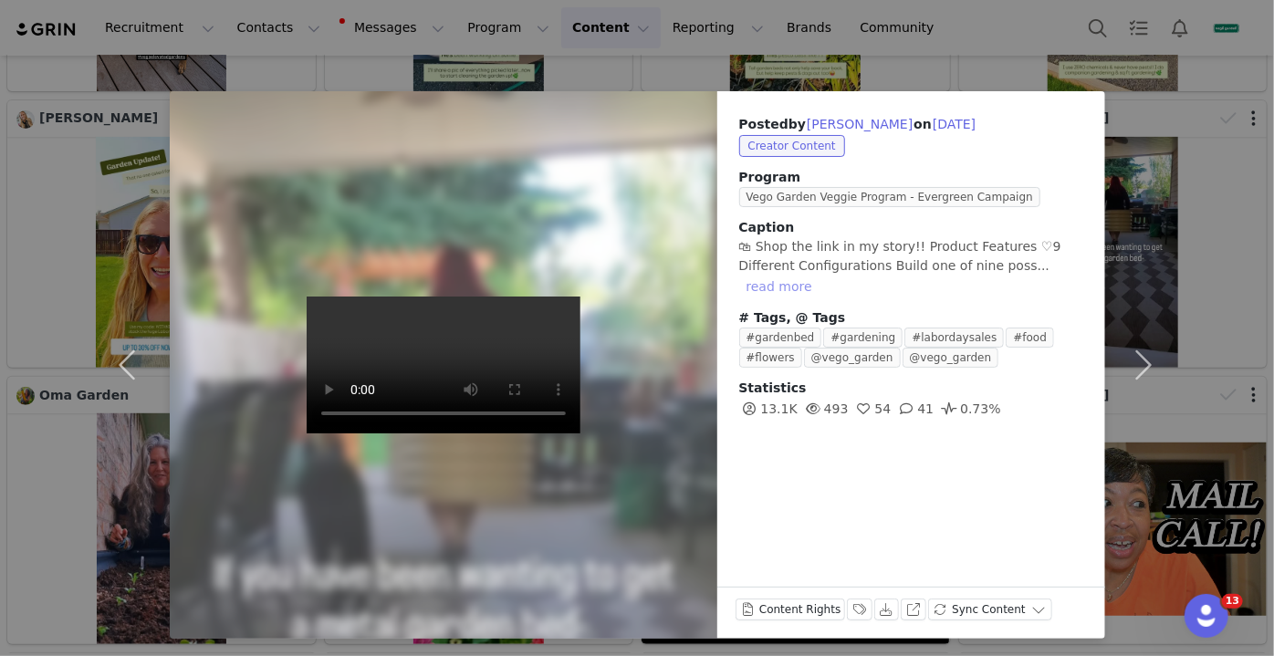 The height and width of the screenshot is (656, 1274). Describe the element at coordinates (779, 286) in the screenshot. I see `button: read more` at that location.